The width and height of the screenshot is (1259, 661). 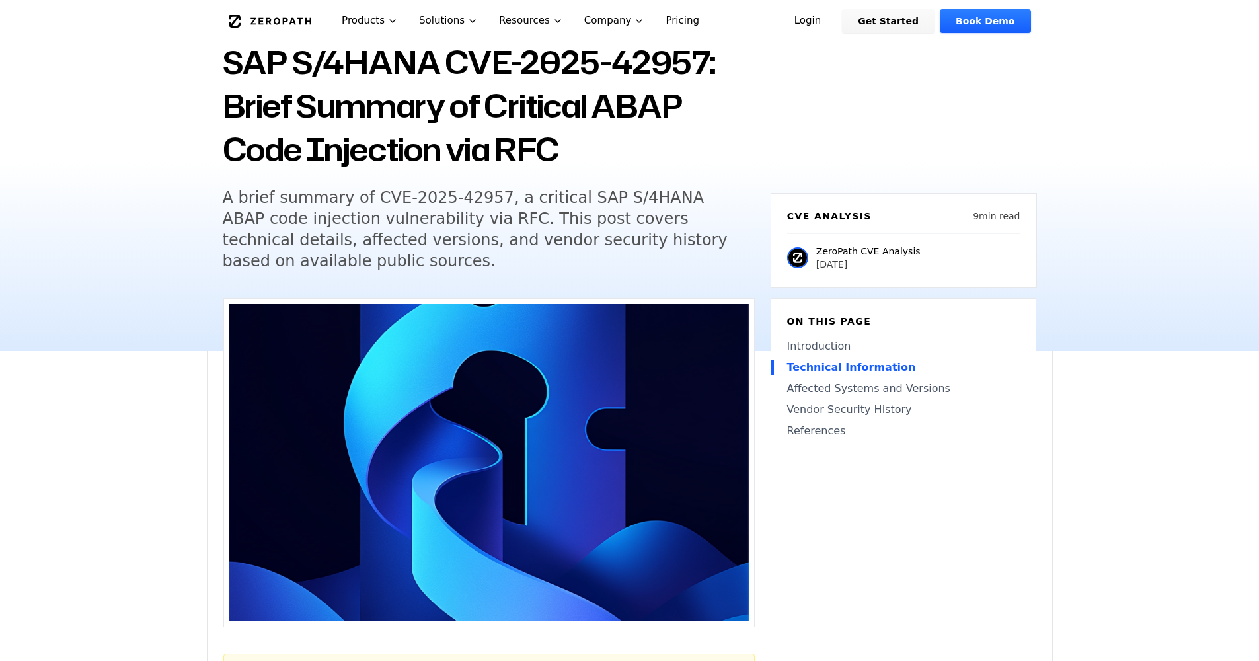 What do you see at coordinates (888, 21) in the screenshot?
I see `a: Get Started` at bounding box center [888, 21].